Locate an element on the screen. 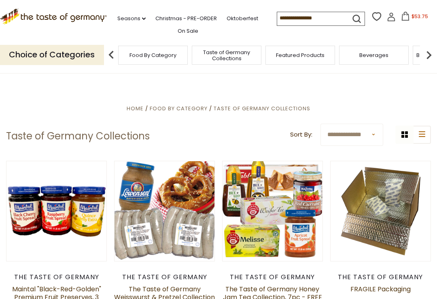 The image size is (437, 299). img: The Taste of Germany Weisswurst & Pretzel Collection is located at coordinates (164, 211).